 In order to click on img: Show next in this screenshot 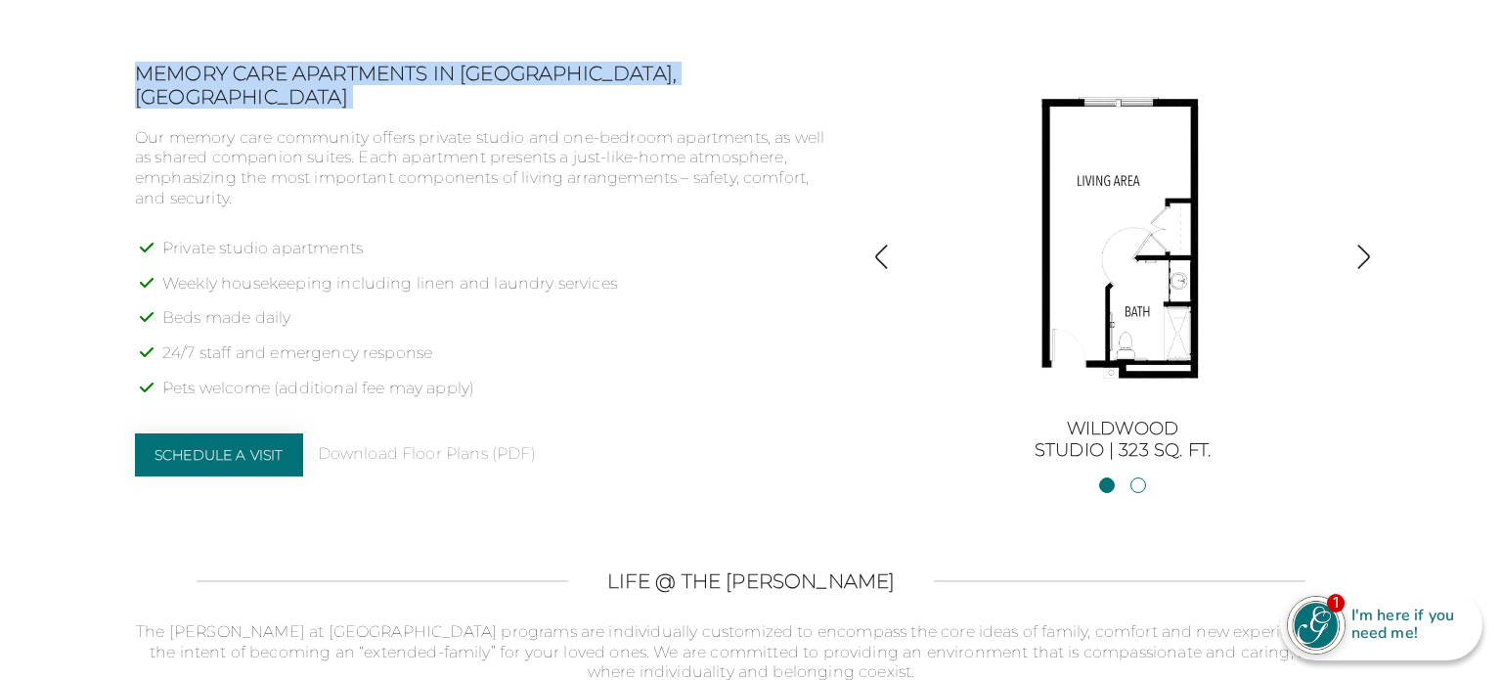, I will do `click(1363, 256)`.